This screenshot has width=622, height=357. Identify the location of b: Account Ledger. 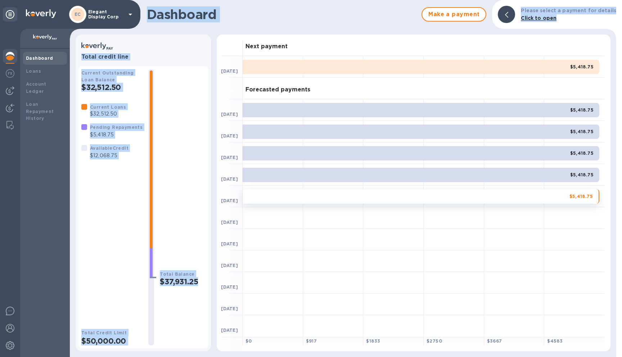
(36, 87).